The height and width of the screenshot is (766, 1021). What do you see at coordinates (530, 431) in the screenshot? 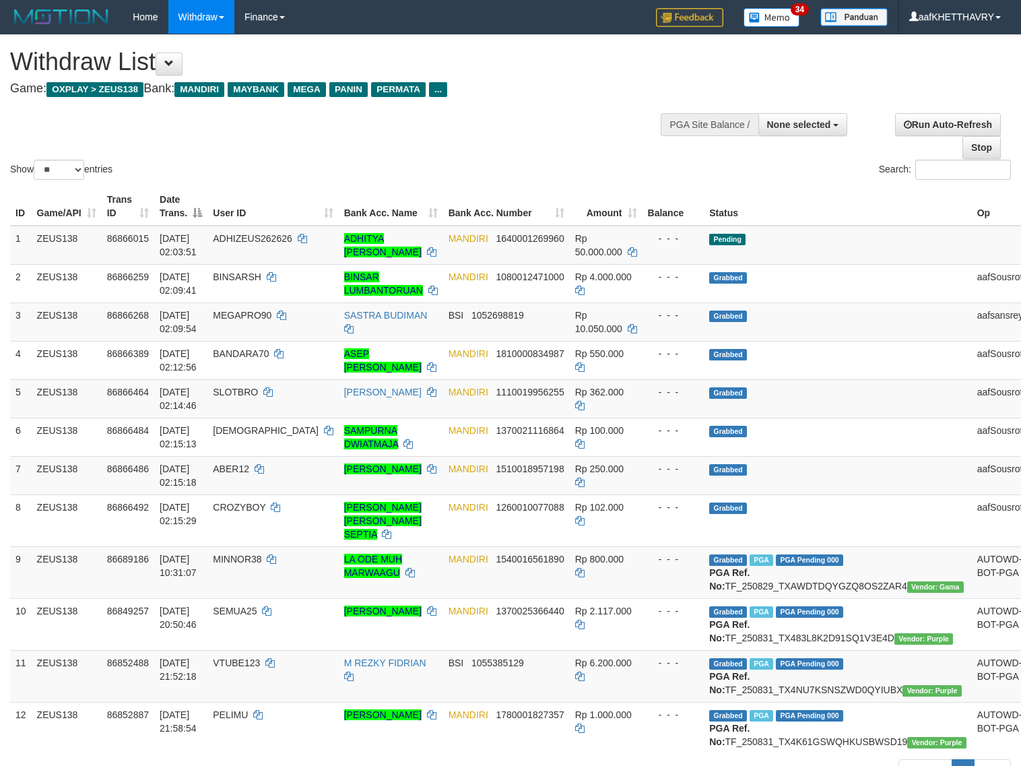
I see `span: Copy 1370021116864 to clipboard` at bounding box center [530, 431].